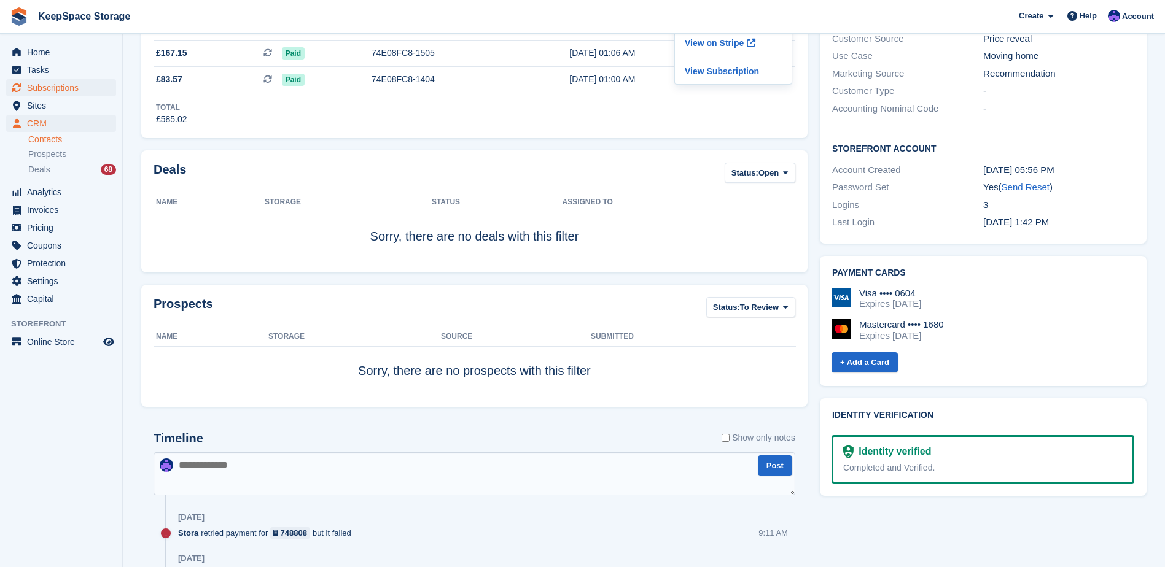 This screenshot has width=1165, height=567. What do you see at coordinates (475, 236) in the screenshot?
I see `span: Sorry, there are no deals with this filter` at bounding box center [475, 236].